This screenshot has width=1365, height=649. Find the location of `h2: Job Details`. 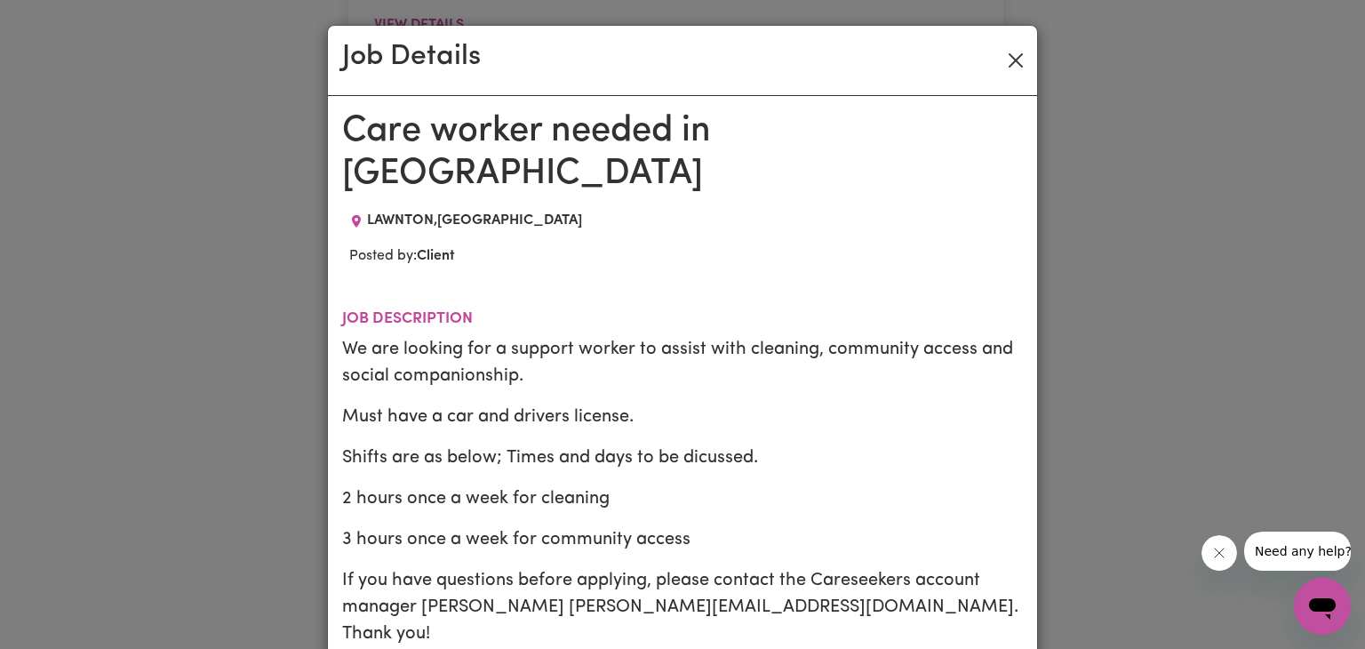

h2: Job Details is located at coordinates (412, 57).